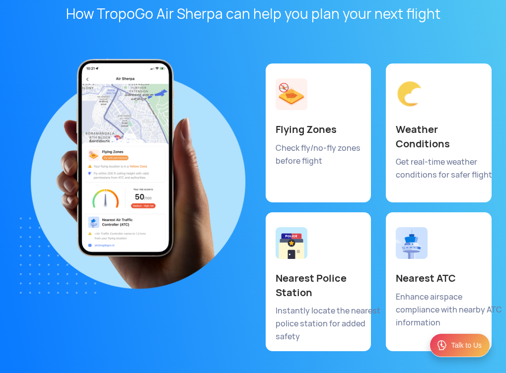  What do you see at coordinates (133, 176) in the screenshot?
I see `img: search_icon` at bounding box center [133, 176].